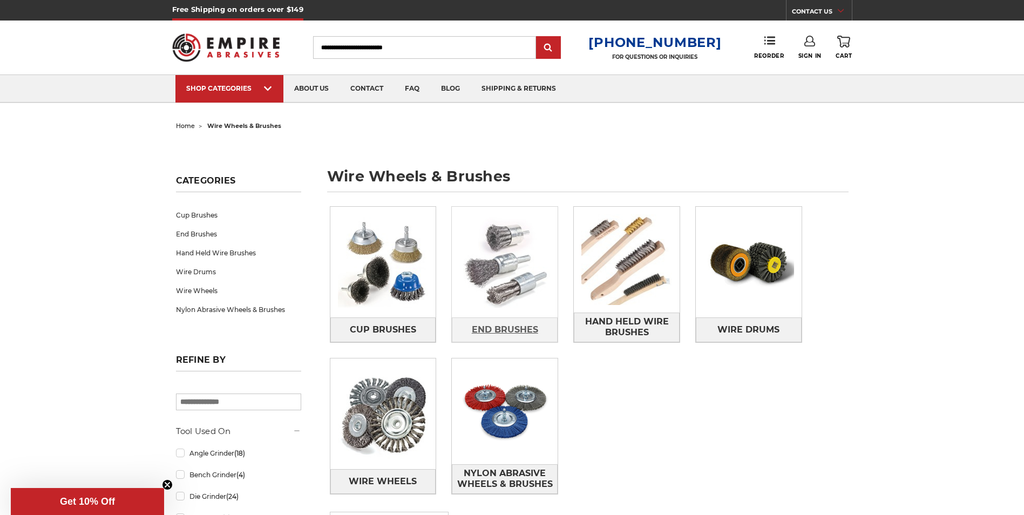 This screenshot has height=515, width=1024. I want to click on span: Hand Held Wire Brushes, so click(627, 327).